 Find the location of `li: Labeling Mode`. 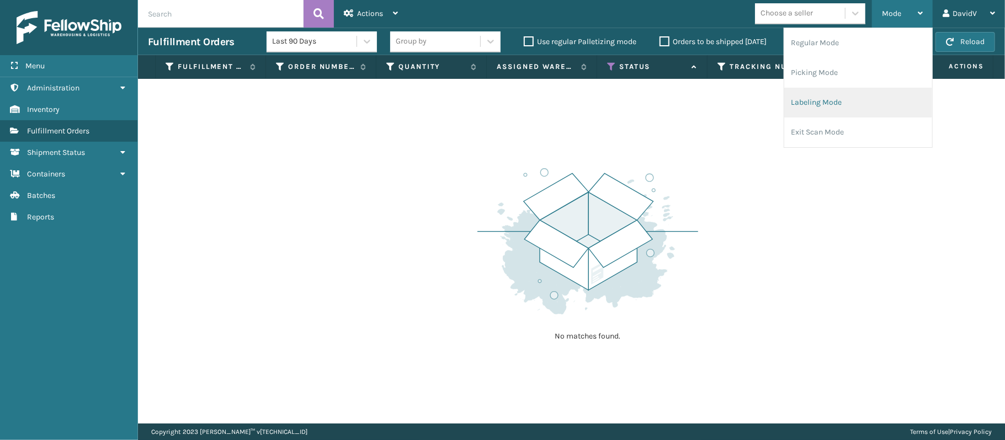

li: Labeling Mode is located at coordinates (858, 103).